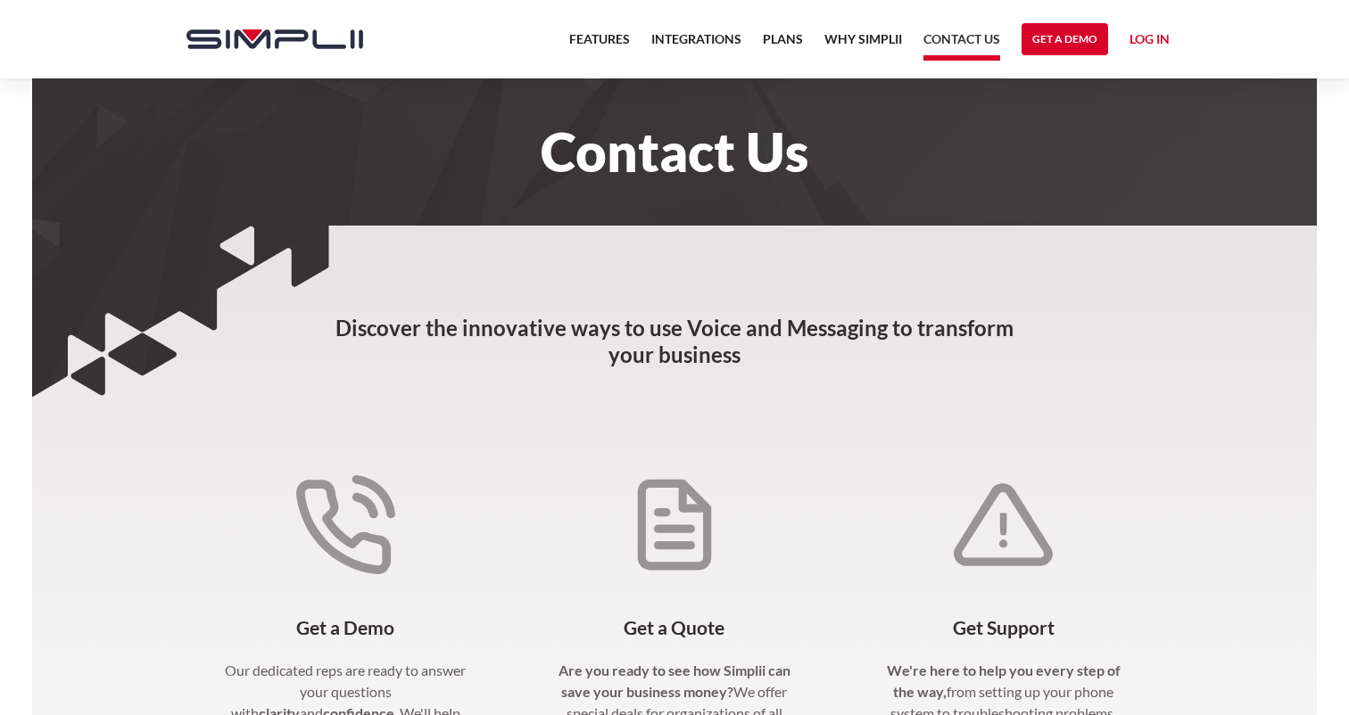 This screenshot has width=1349, height=715. What do you see at coordinates (1004, 681) in the screenshot?
I see `strong: We're here to help you every step of the way,` at bounding box center [1004, 681].